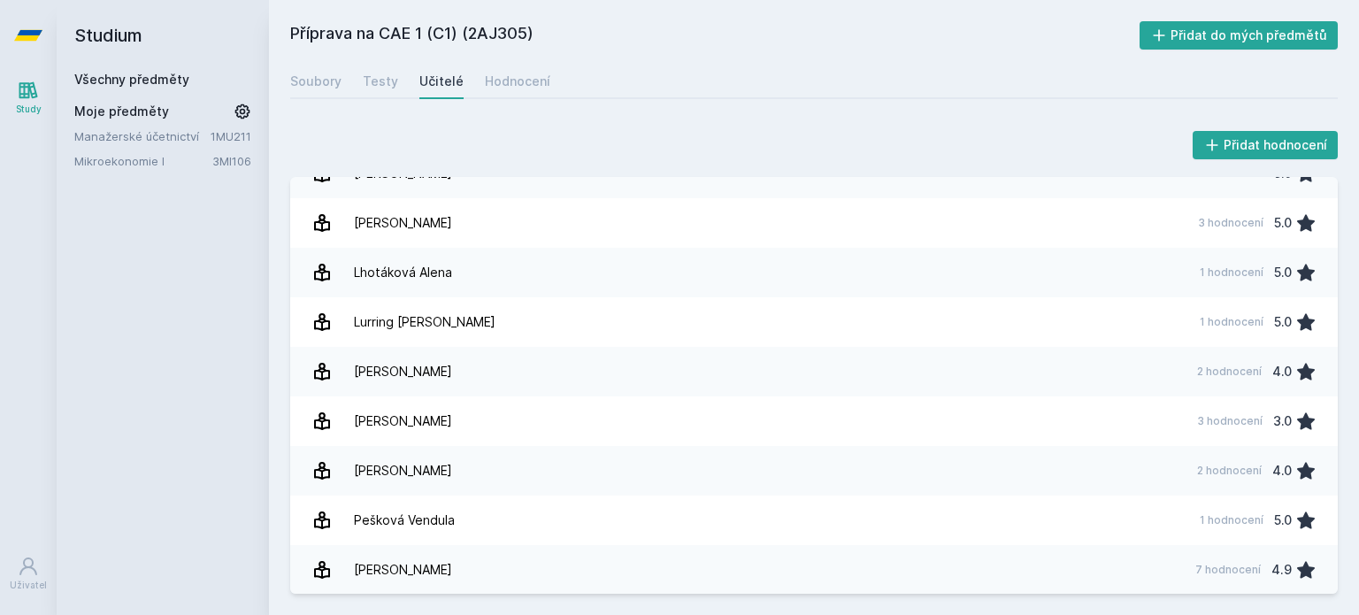 This screenshot has height=615, width=1359. I want to click on div: Soubory, so click(316, 81).